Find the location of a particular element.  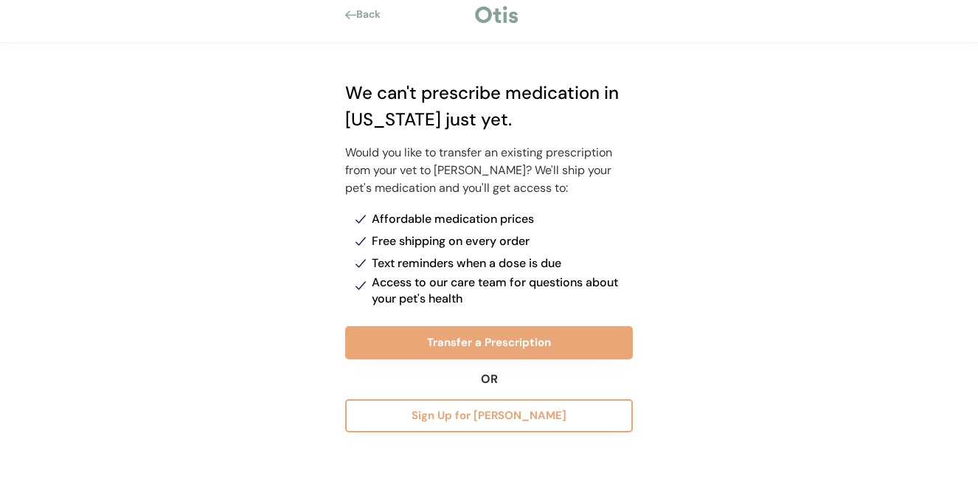

div: Back is located at coordinates (373, 15).